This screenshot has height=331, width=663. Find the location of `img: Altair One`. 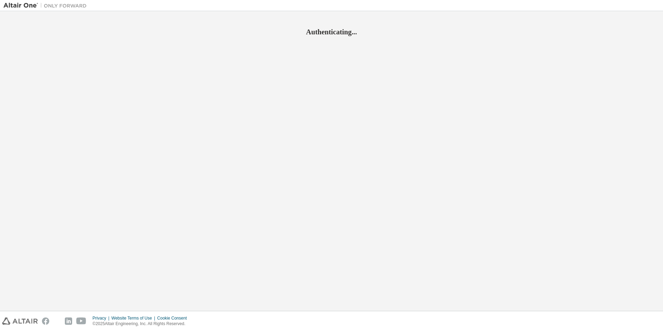

img: Altair One is located at coordinates (47, 6).